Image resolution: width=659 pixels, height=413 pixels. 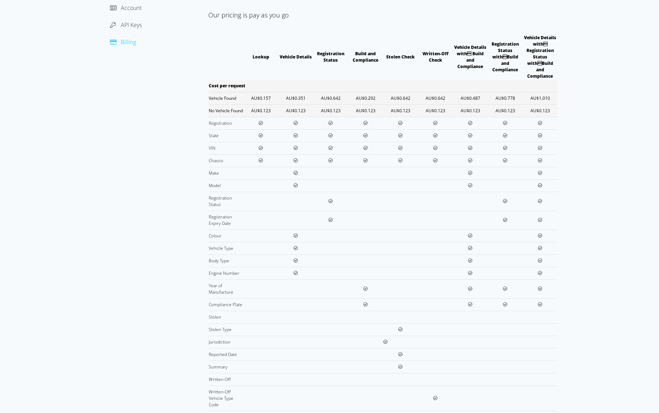 I want to click on th: Registration Status withBuild and Compliance, so click(x=505, y=57).